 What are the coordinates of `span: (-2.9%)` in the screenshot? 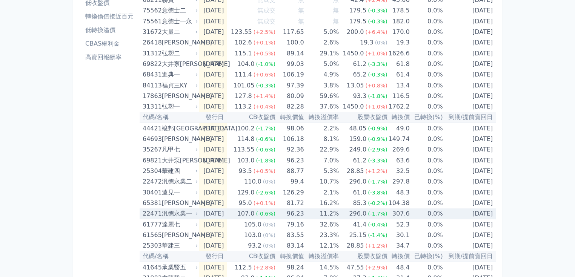 It's located at (378, 150).